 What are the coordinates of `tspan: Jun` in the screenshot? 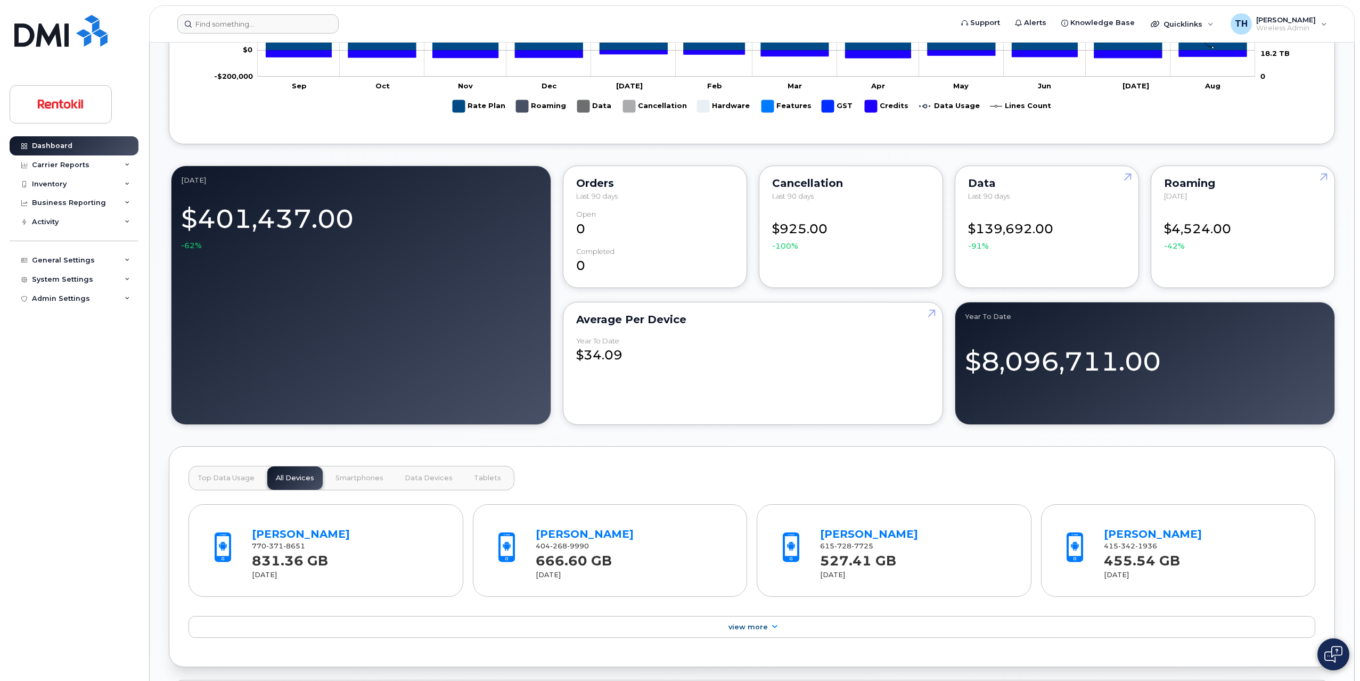 It's located at (1044, 86).